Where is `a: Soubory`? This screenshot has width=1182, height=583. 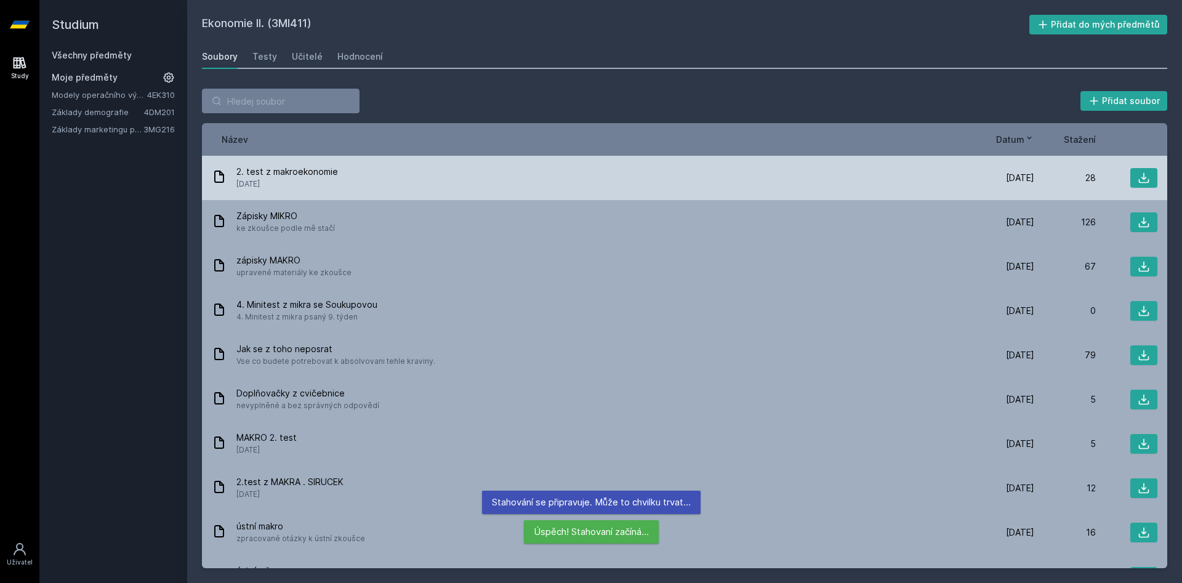 a: Soubory is located at coordinates (220, 57).